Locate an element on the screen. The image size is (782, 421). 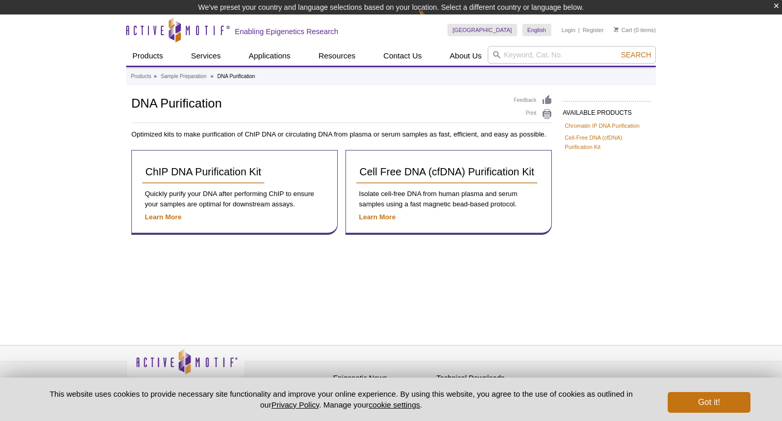
a: Contact Us is located at coordinates (402, 56).